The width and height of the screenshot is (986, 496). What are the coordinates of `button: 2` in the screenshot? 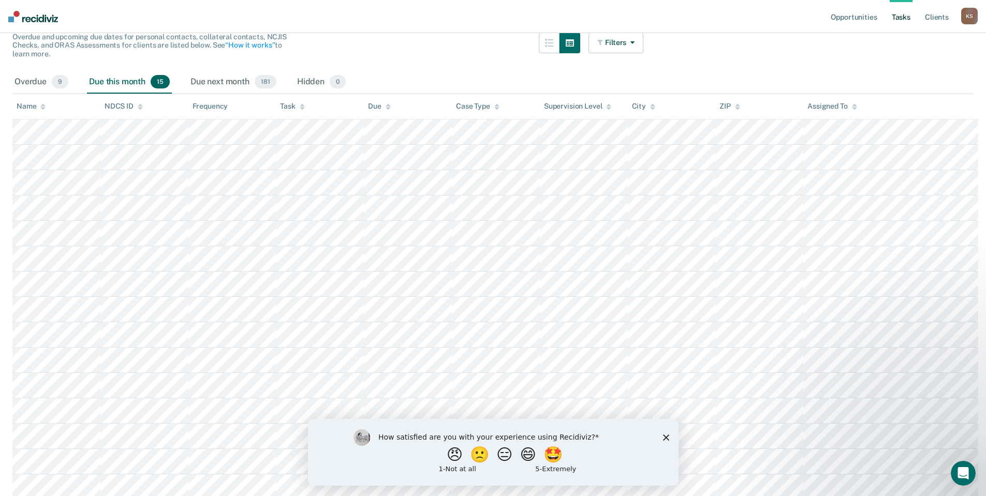 It's located at (172, 36).